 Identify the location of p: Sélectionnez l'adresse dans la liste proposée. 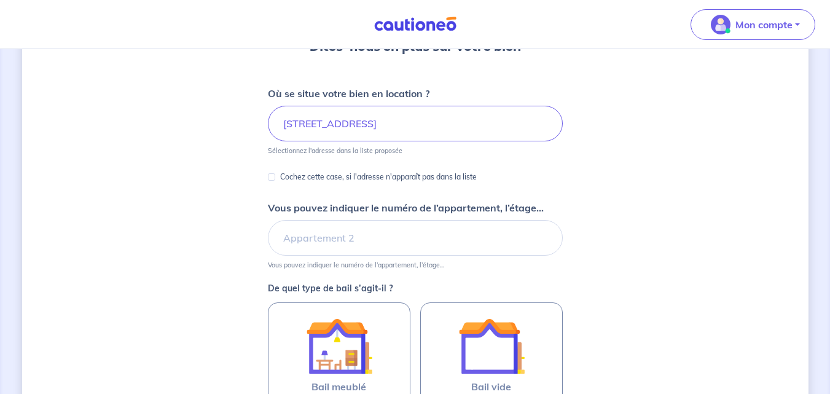
(335, 151).